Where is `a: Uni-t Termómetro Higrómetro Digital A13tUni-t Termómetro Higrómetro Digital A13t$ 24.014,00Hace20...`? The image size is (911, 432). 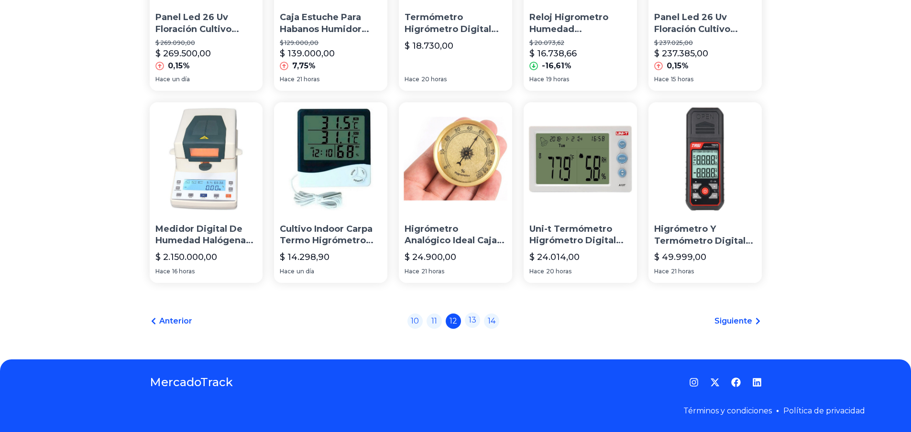
a: Uni-t Termómetro Higrómetro Digital A13tUni-t Termómetro Higrómetro Digital A13t$ 24.014,00Hace20... is located at coordinates (580, 193).